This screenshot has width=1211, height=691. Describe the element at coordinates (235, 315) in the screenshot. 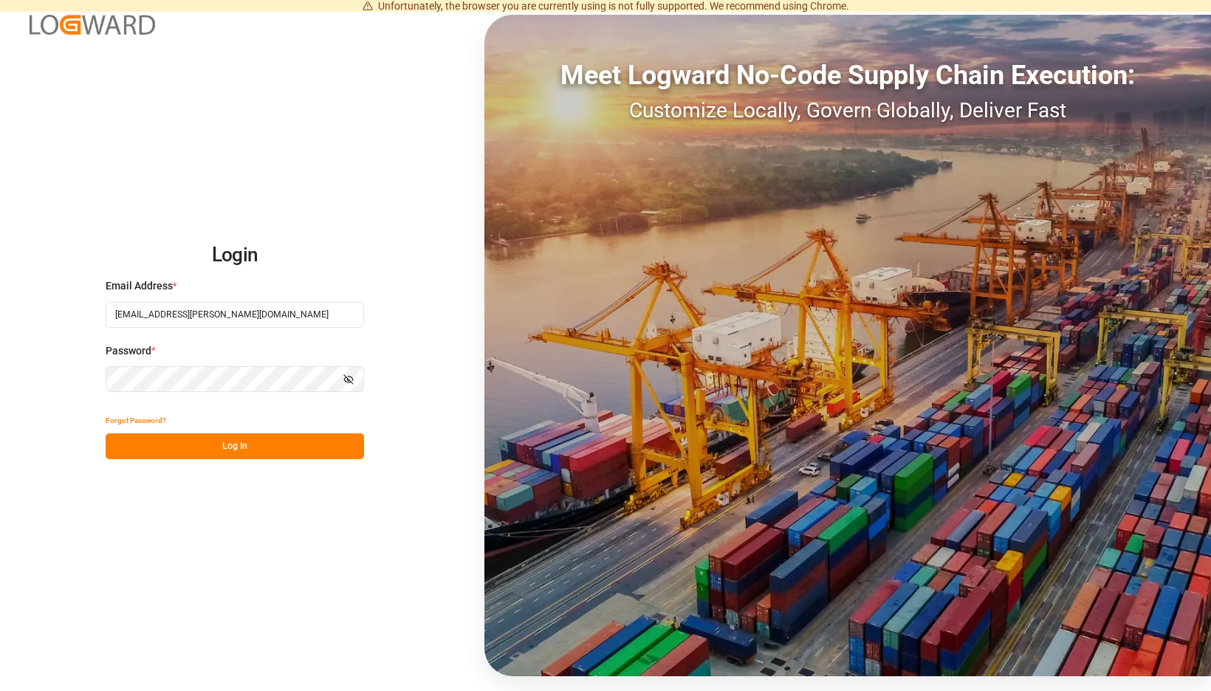

I see `input: Enter your email` at that location.